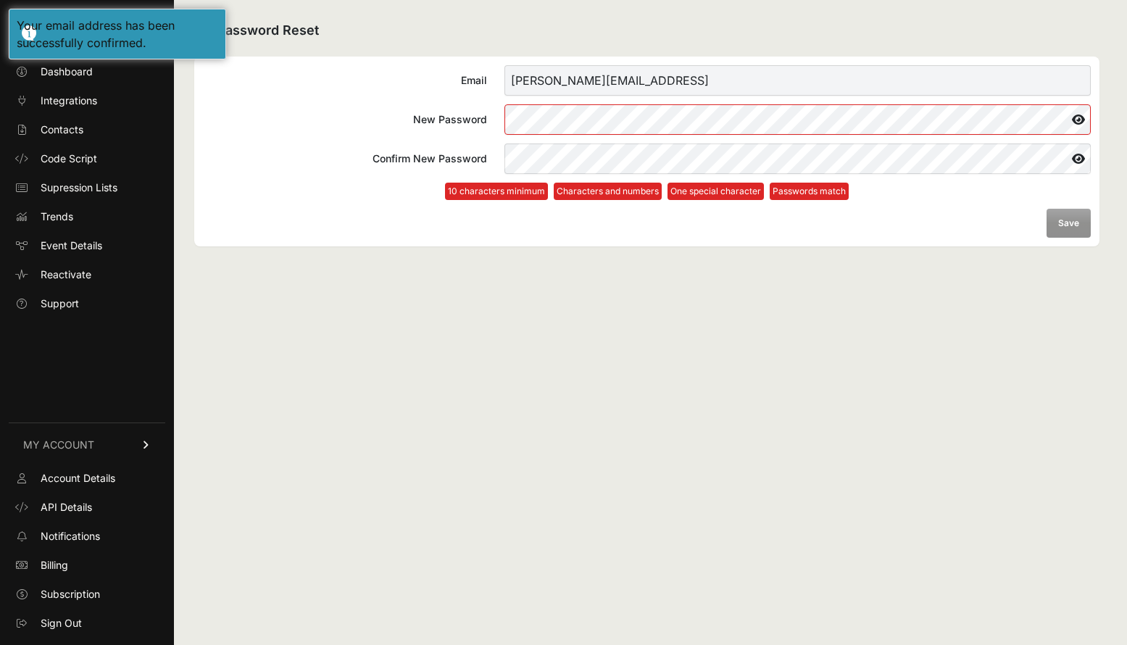 The image size is (1127, 645). Describe the element at coordinates (345, 80) in the screenshot. I see `div: Email` at that location.